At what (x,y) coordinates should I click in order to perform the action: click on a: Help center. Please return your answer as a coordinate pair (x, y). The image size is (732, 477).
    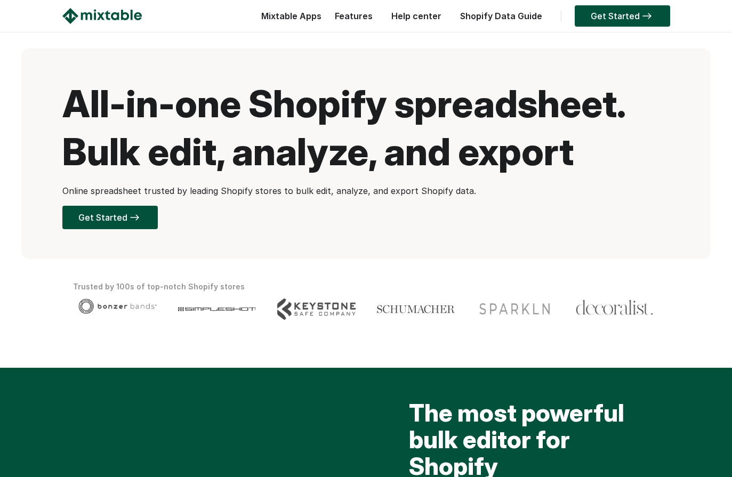
    Looking at the image, I should click on (416, 16).